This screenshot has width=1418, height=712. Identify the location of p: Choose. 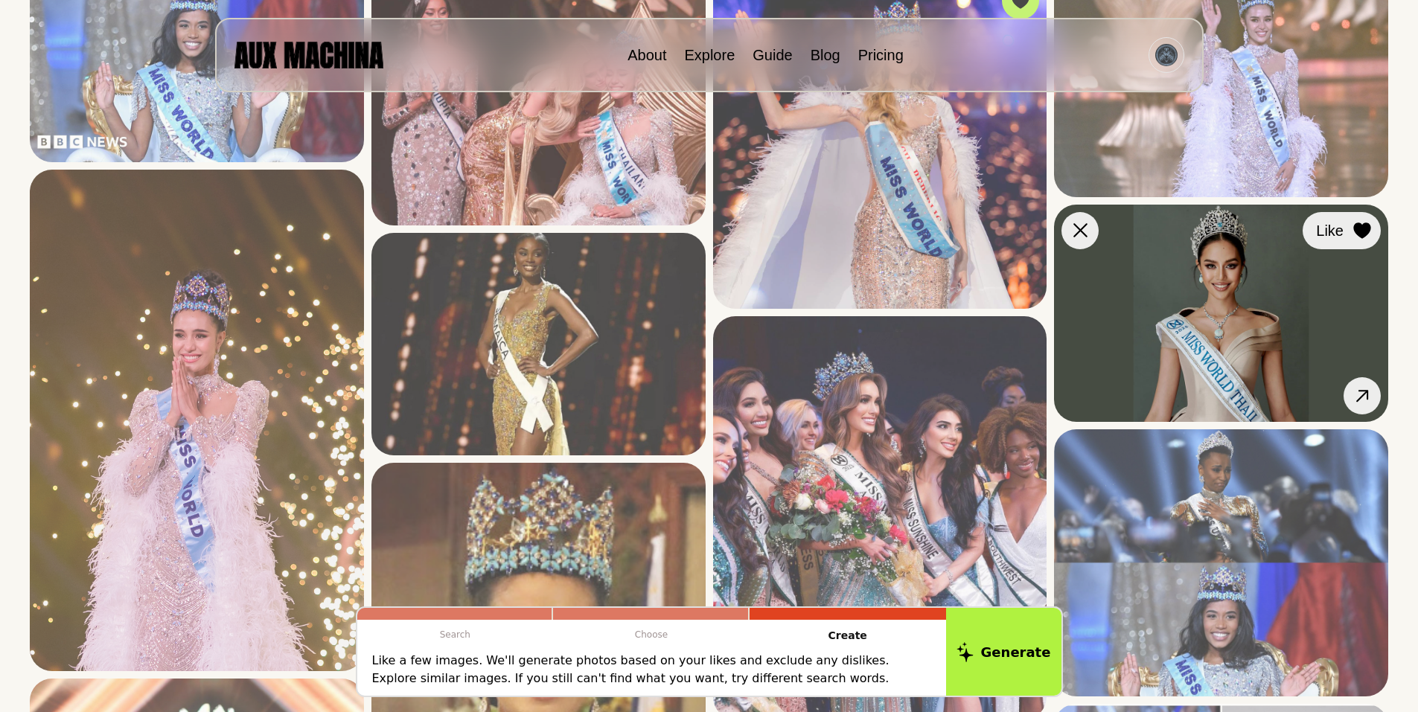
(651, 635).